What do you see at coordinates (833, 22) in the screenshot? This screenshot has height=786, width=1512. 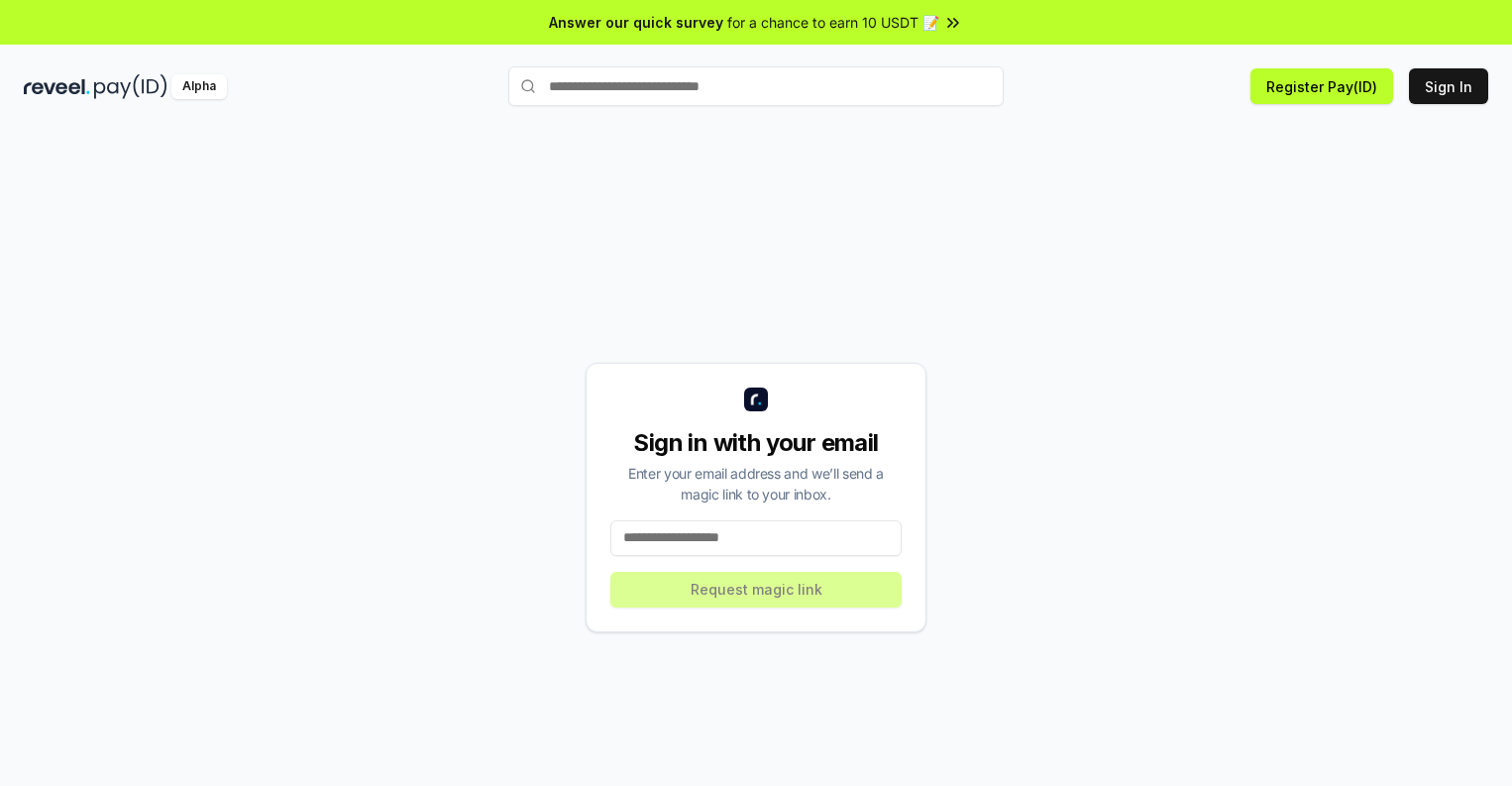 I see `span: for a chance to earn 10 USDT 📝` at bounding box center [833, 22].